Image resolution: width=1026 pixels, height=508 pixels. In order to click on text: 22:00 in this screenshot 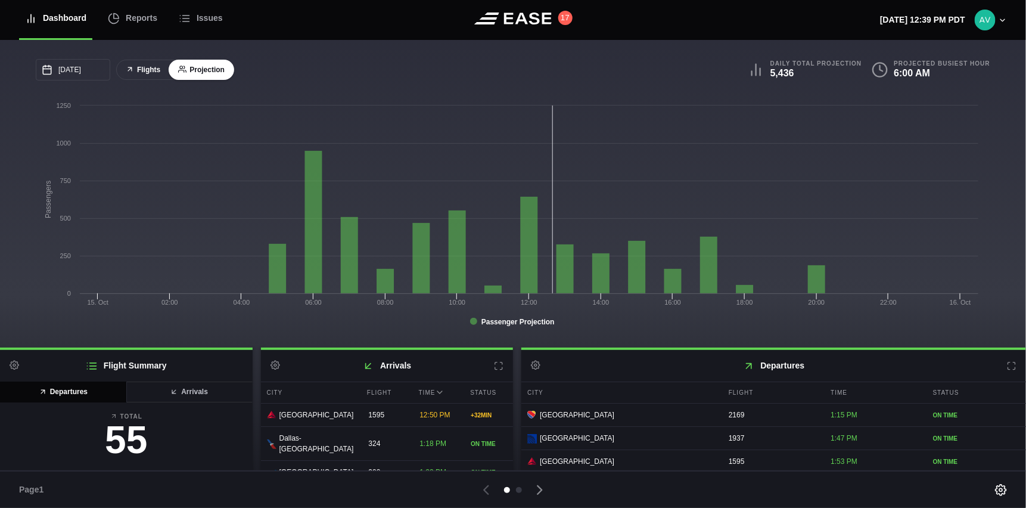, I will do `click(888, 302)`.